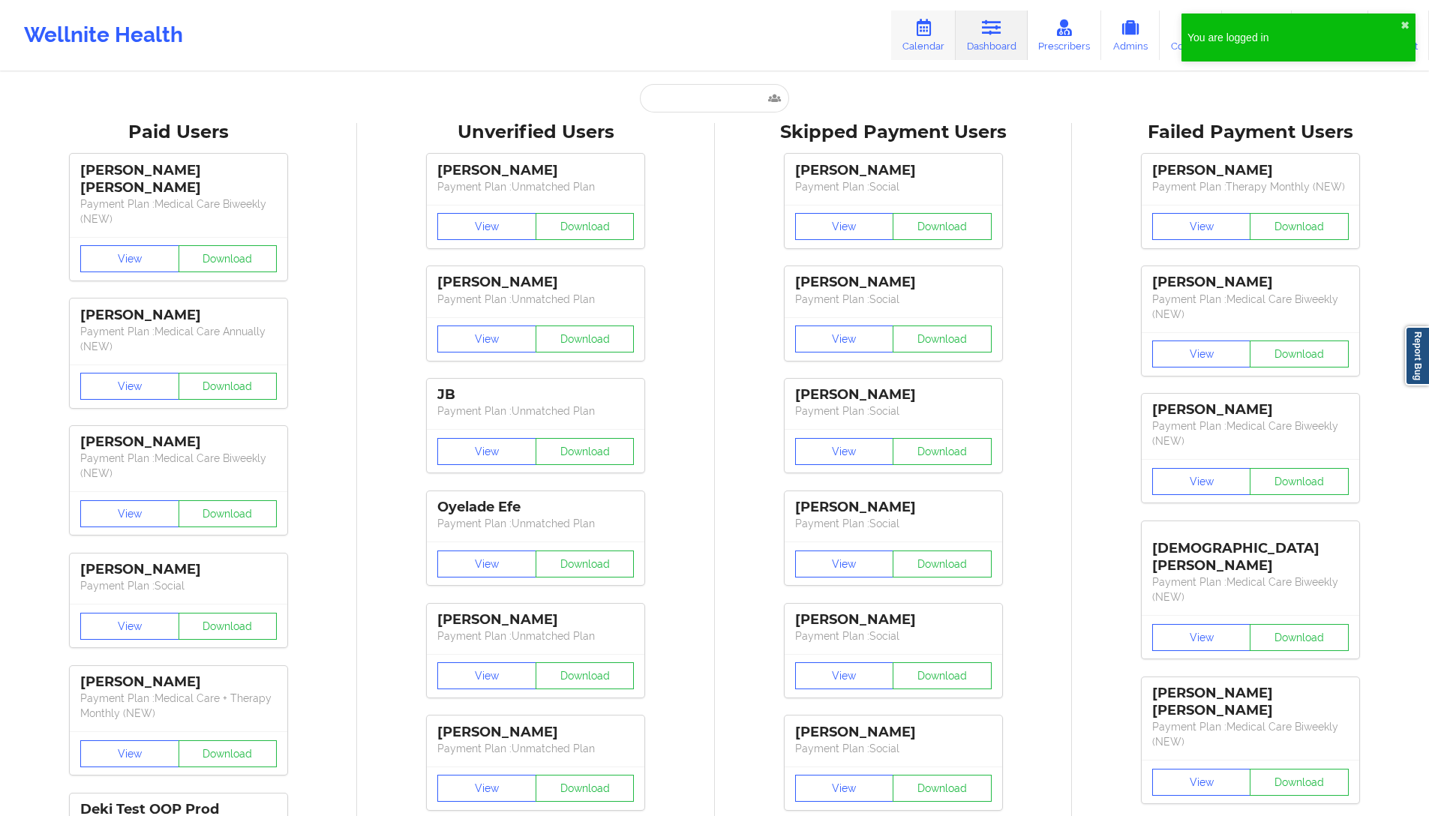 This screenshot has height=816, width=1429. Describe the element at coordinates (536, 395) in the screenshot. I see `div: JB` at that location.